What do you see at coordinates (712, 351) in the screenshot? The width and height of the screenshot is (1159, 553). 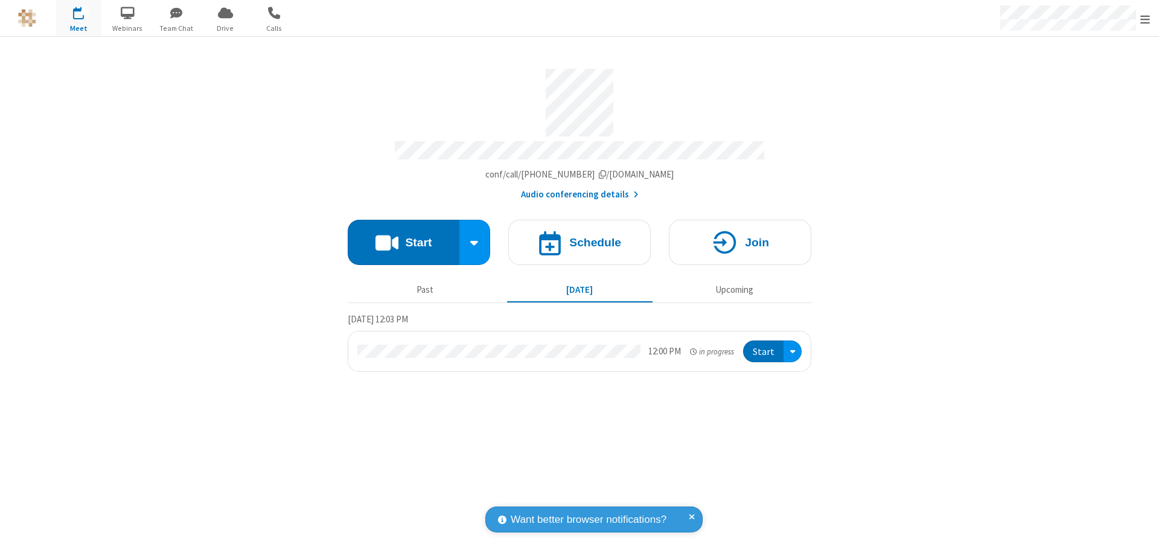 I see `em: in progress` at bounding box center [712, 351].